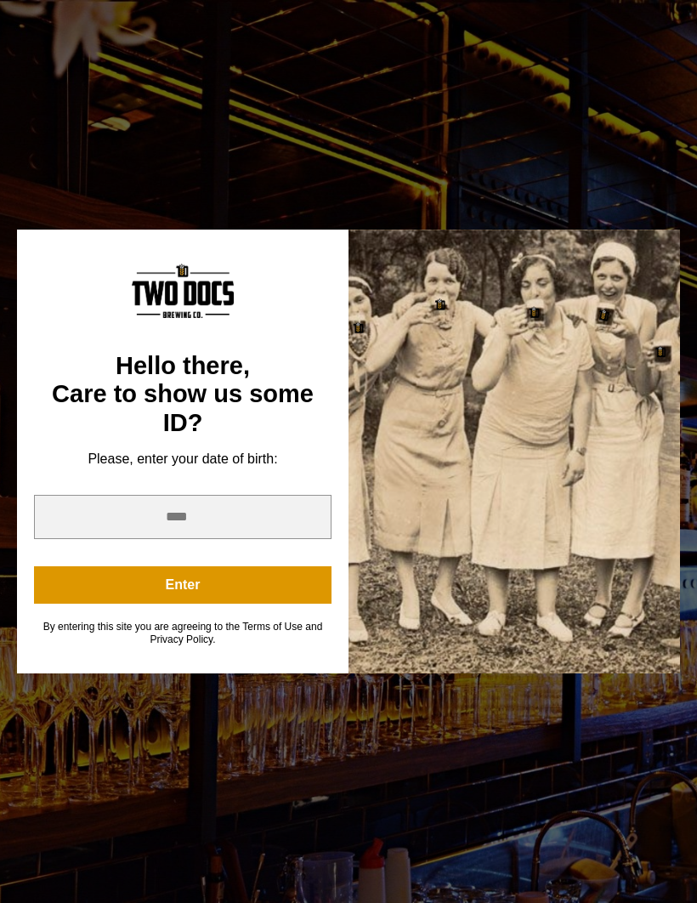  I want to click on div: Hello there, Care to show us some ID?, so click(183, 394).